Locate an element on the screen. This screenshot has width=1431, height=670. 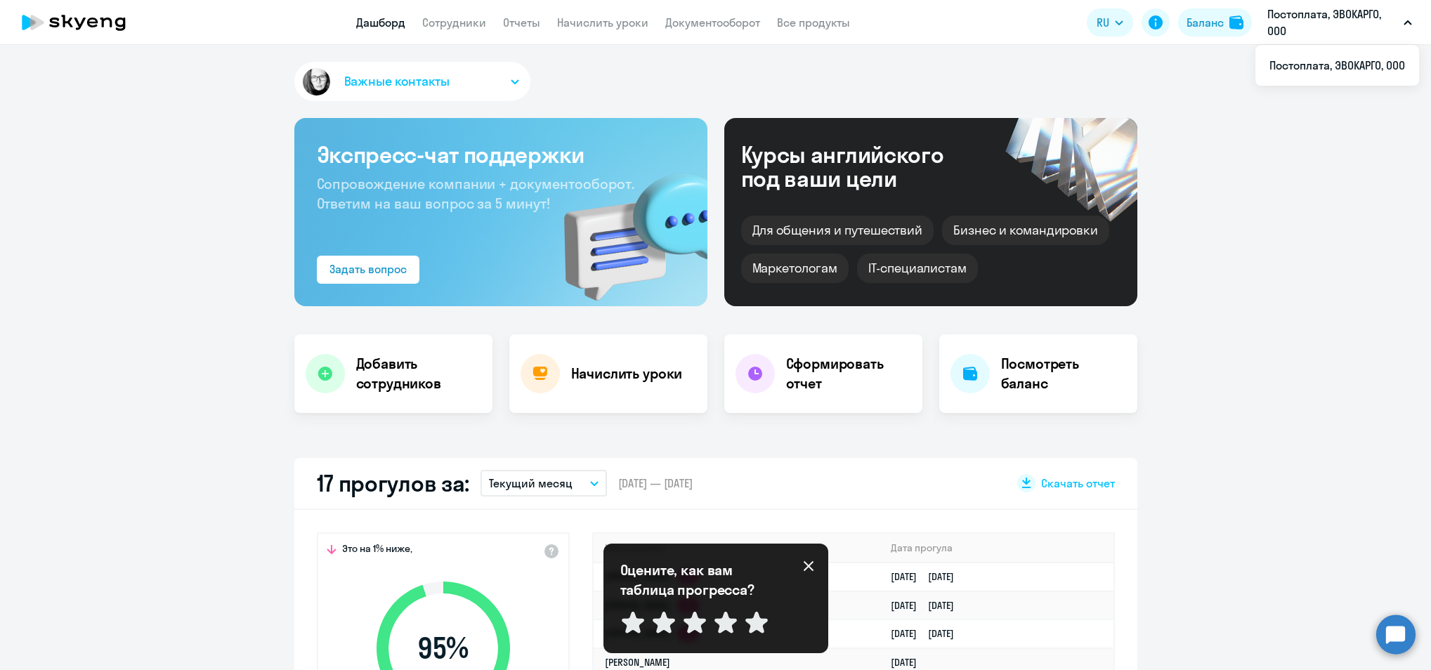
div: IT-специалистам is located at coordinates (917, 268).